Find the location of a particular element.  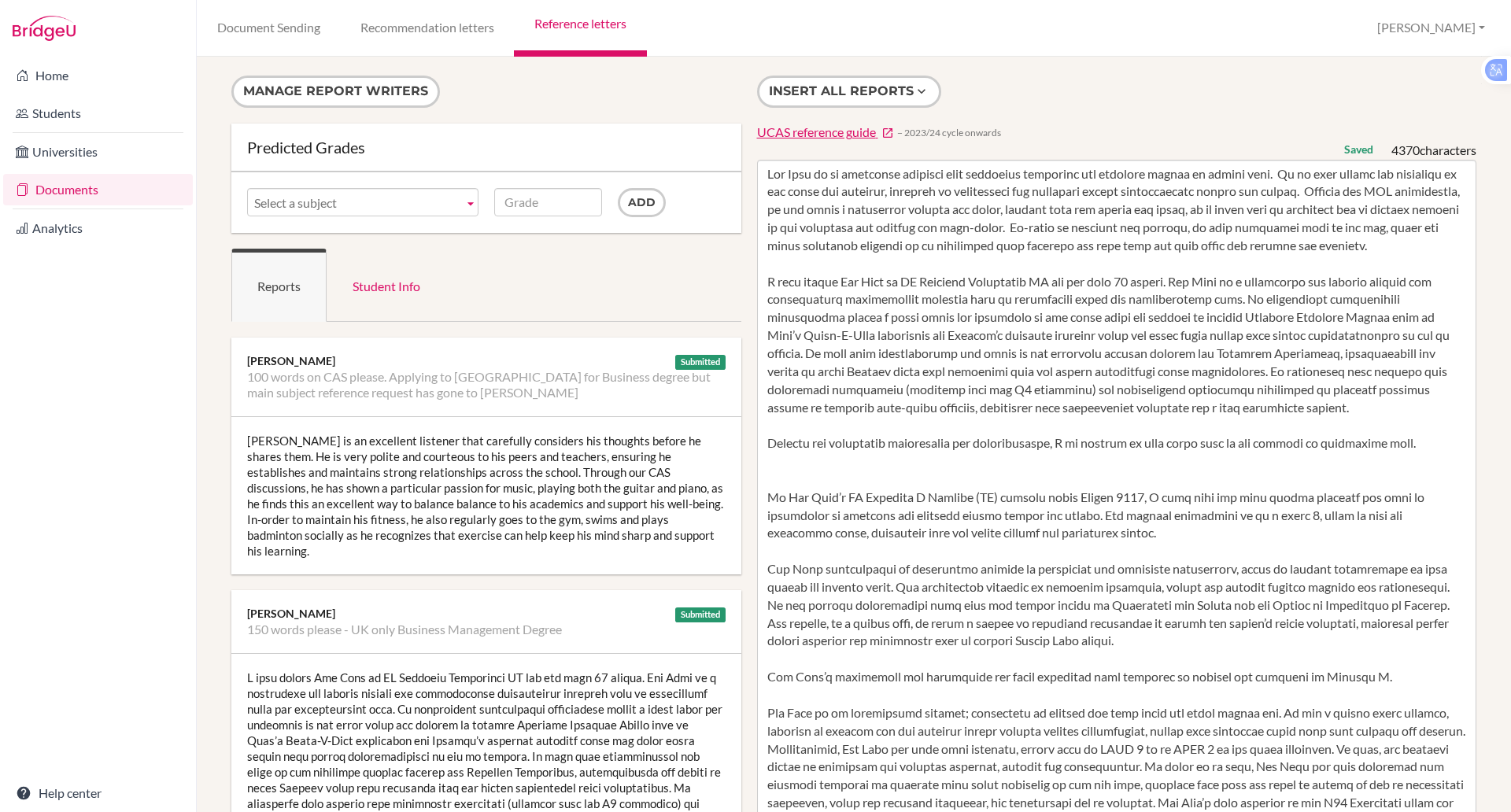

span: − 2023/24 cycle onwards is located at coordinates (949, 132).